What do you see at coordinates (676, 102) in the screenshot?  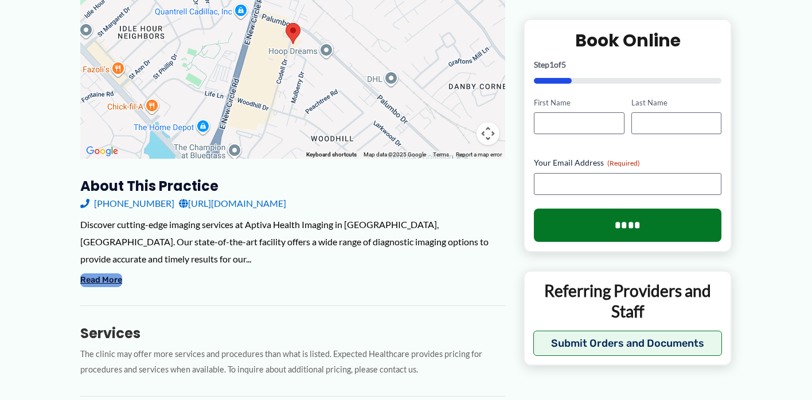 I see `label: Last Name` at bounding box center [676, 102].